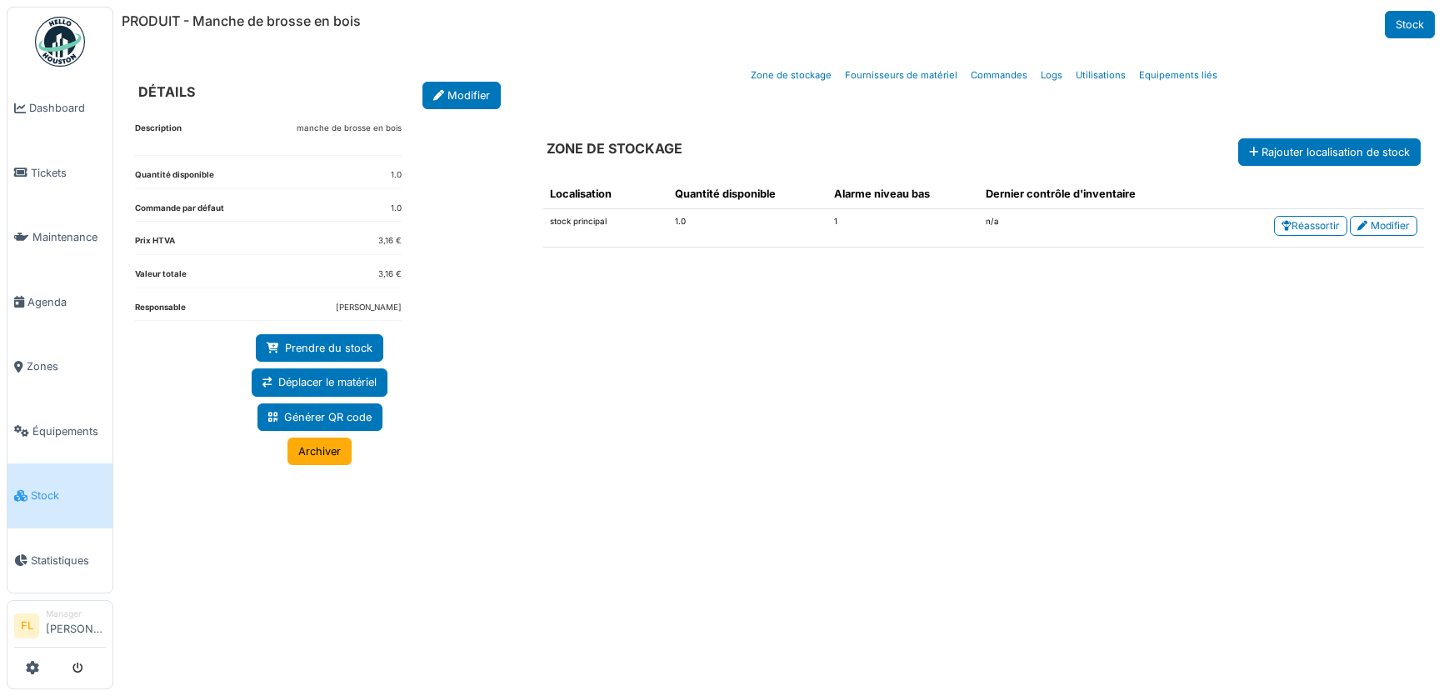  What do you see at coordinates (179, 212) in the screenshot?
I see `dt: Commande par défaut` at bounding box center [179, 212].